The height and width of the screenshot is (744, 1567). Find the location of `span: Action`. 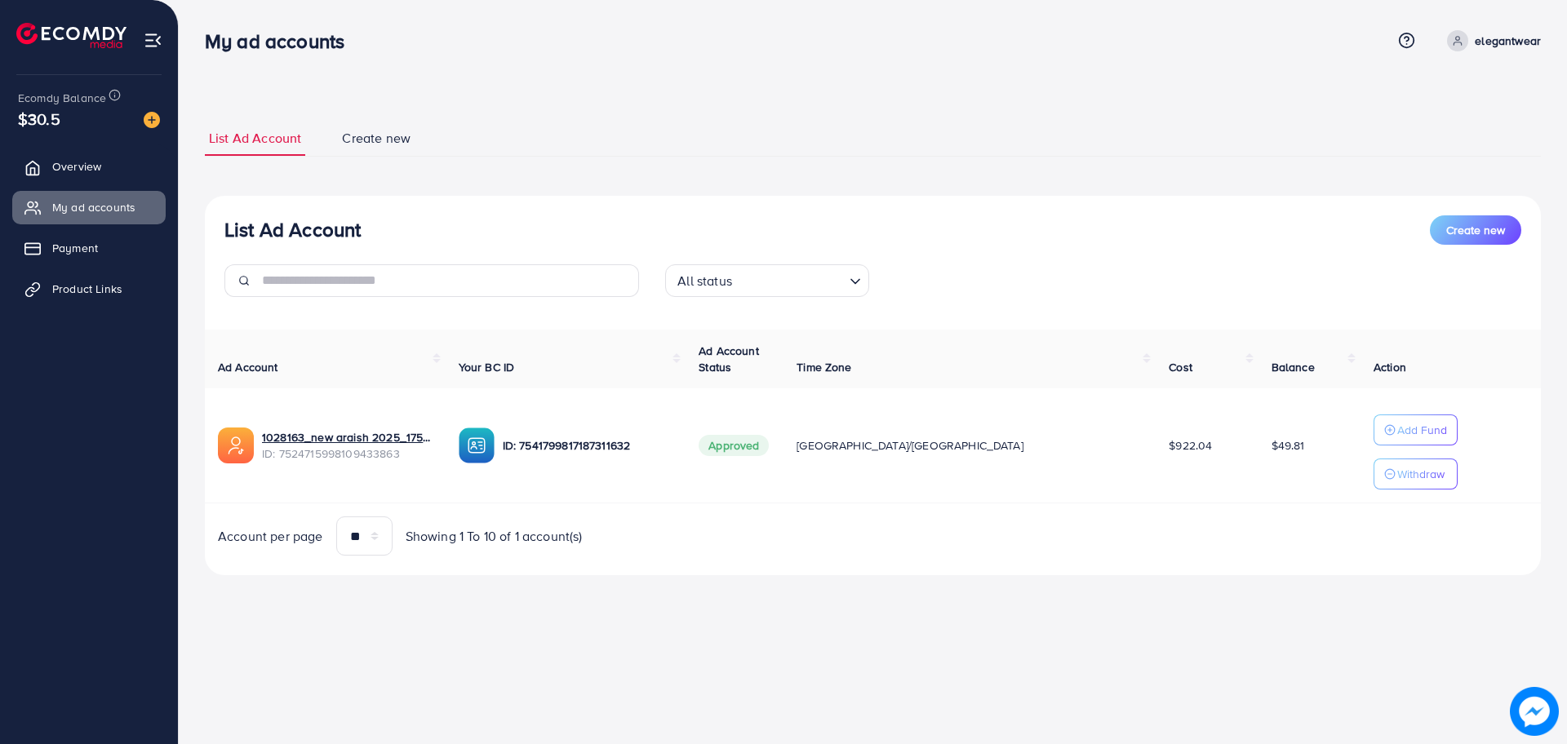

span: Action is located at coordinates (1390, 367).